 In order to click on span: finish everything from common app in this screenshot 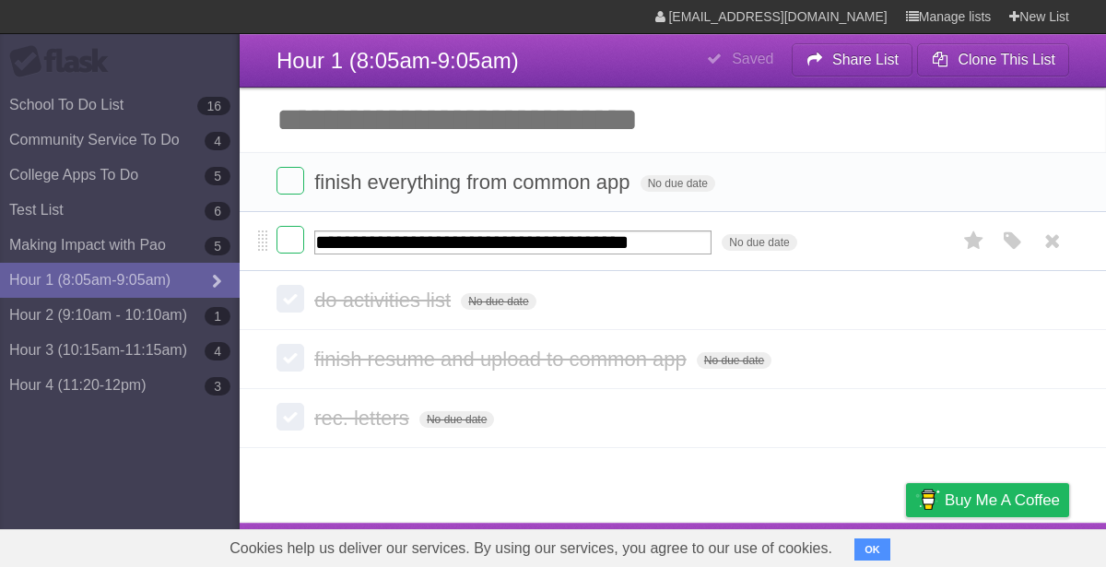, I will do `click(474, 182)`.